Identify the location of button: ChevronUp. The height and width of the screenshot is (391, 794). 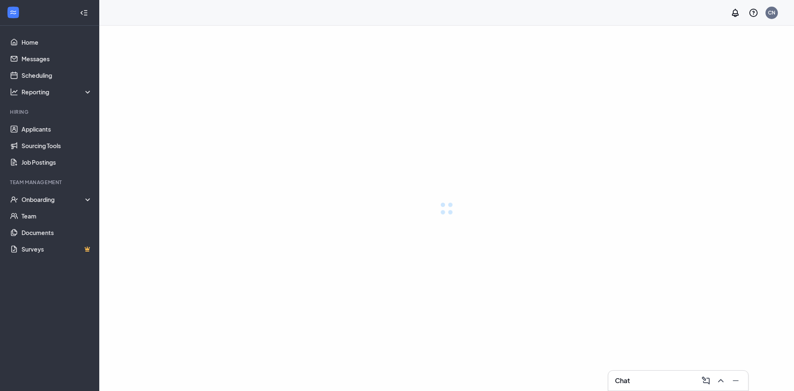
(720, 380).